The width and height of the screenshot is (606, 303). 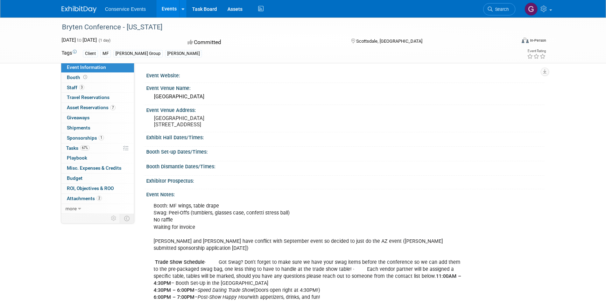 I want to click on span: Event Information, so click(x=86, y=67).